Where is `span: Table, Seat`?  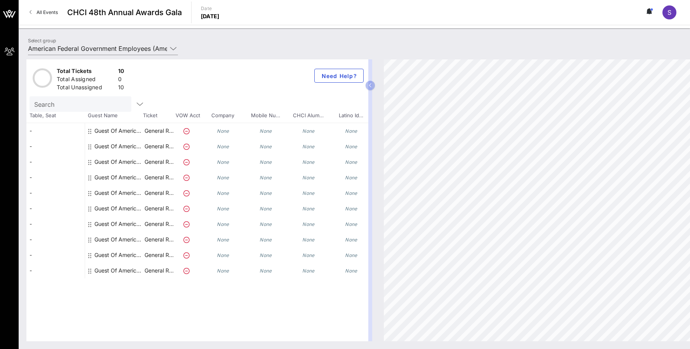
span: Table, Seat is located at coordinates (56, 116).